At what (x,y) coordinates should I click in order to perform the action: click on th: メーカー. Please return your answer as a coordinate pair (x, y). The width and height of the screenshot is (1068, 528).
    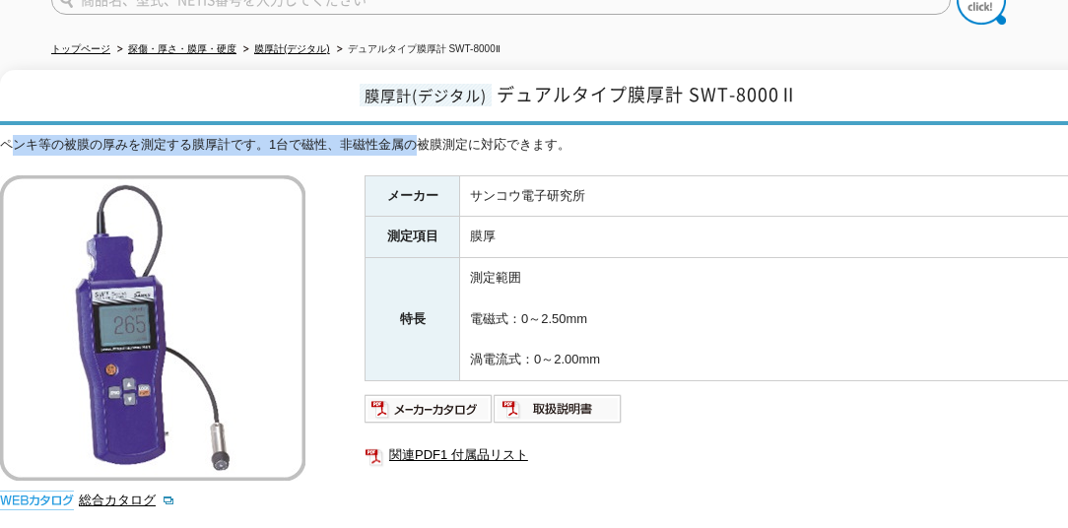
    Looking at the image, I should click on (413, 196).